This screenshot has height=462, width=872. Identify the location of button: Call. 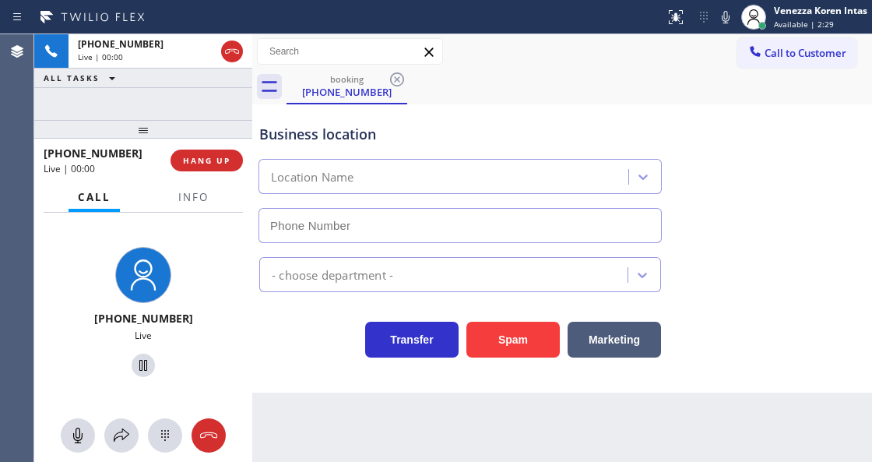
(94, 197).